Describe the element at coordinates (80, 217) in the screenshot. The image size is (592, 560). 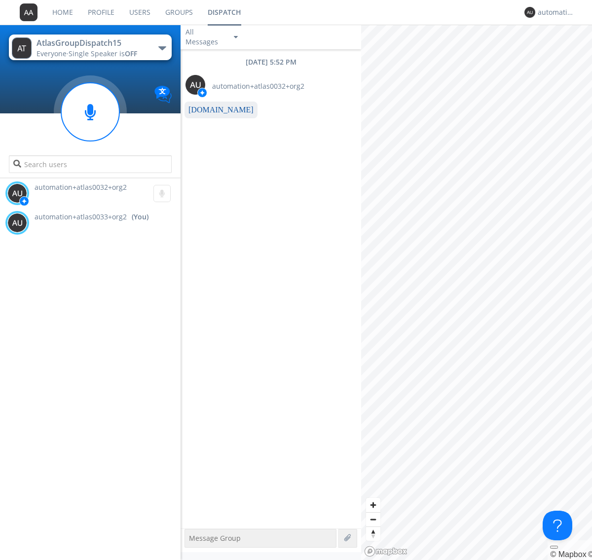
I see `span: automation+atlas0033+org2` at that location.